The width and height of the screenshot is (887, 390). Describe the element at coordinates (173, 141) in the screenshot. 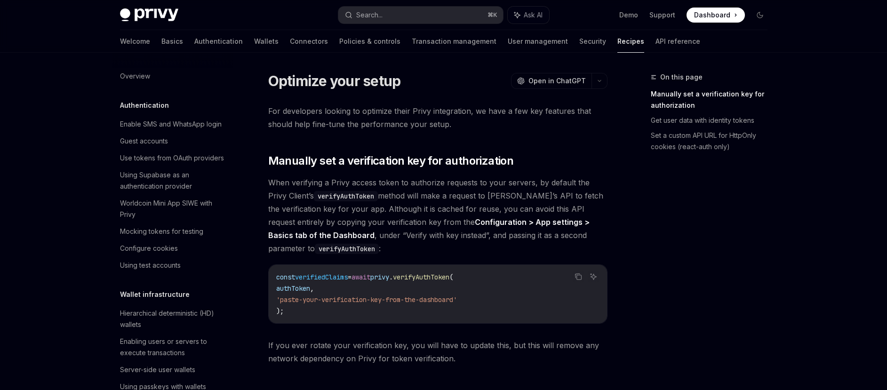

I see `a: Guest accounts` at that location.